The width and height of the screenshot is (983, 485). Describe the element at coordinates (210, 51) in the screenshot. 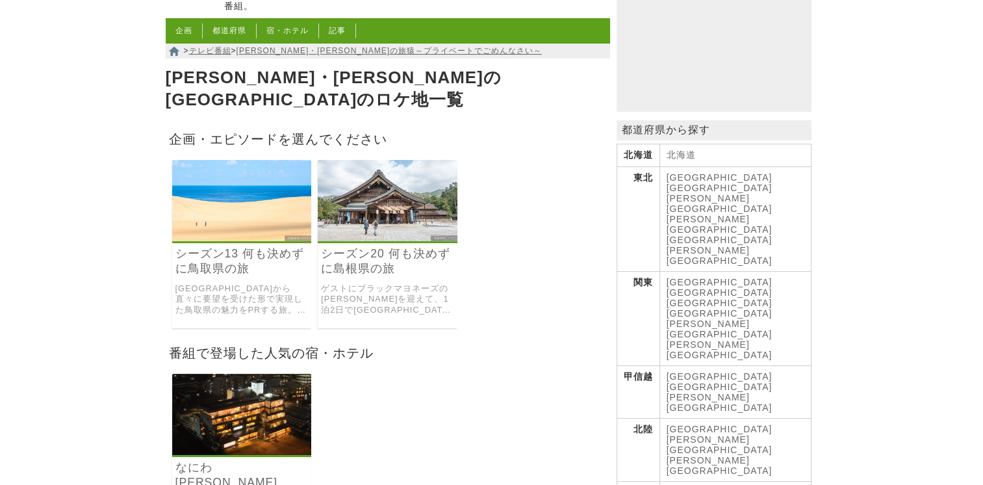

I see `a: テレビ番組` at that location.